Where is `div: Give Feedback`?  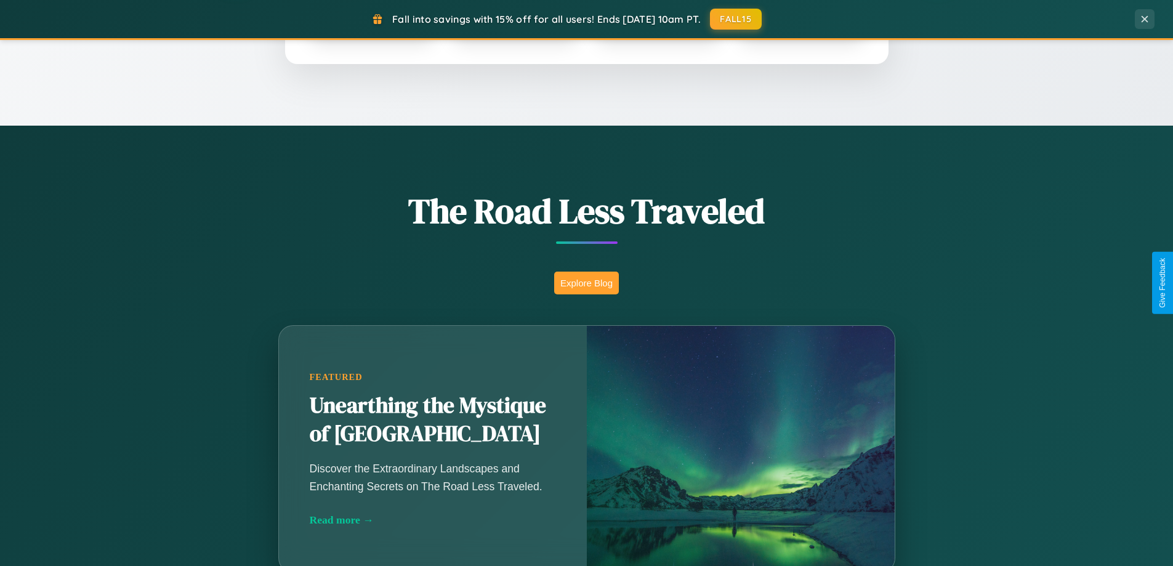
div: Give Feedback is located at coordinates (1163, 283).